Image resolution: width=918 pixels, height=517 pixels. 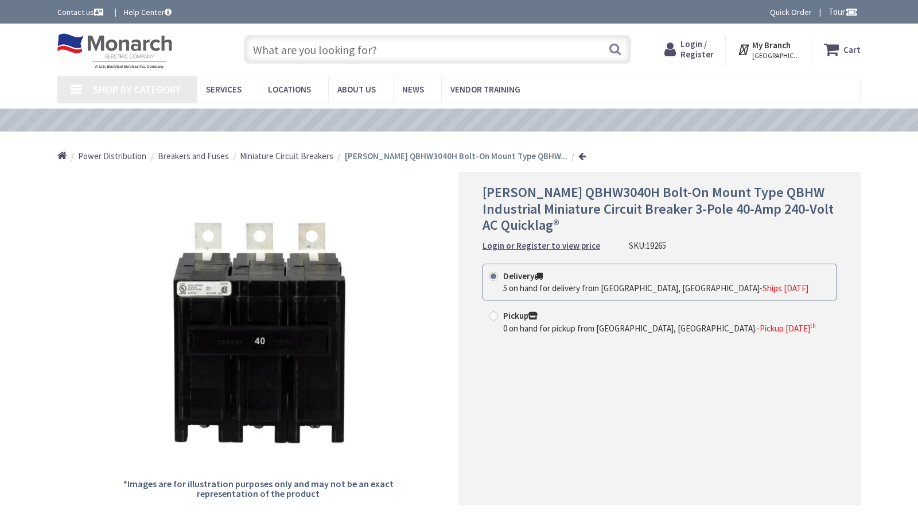 What do you see at coordinates (258, 333) in the screenshot?
I see `img: Eaton QBHW3040H Bolt-On Mount Type QBHW Industrial Miniature Circuit Breaker 3-Pole 40-Amp 240-Vo...` at bounding box center [258, 333].